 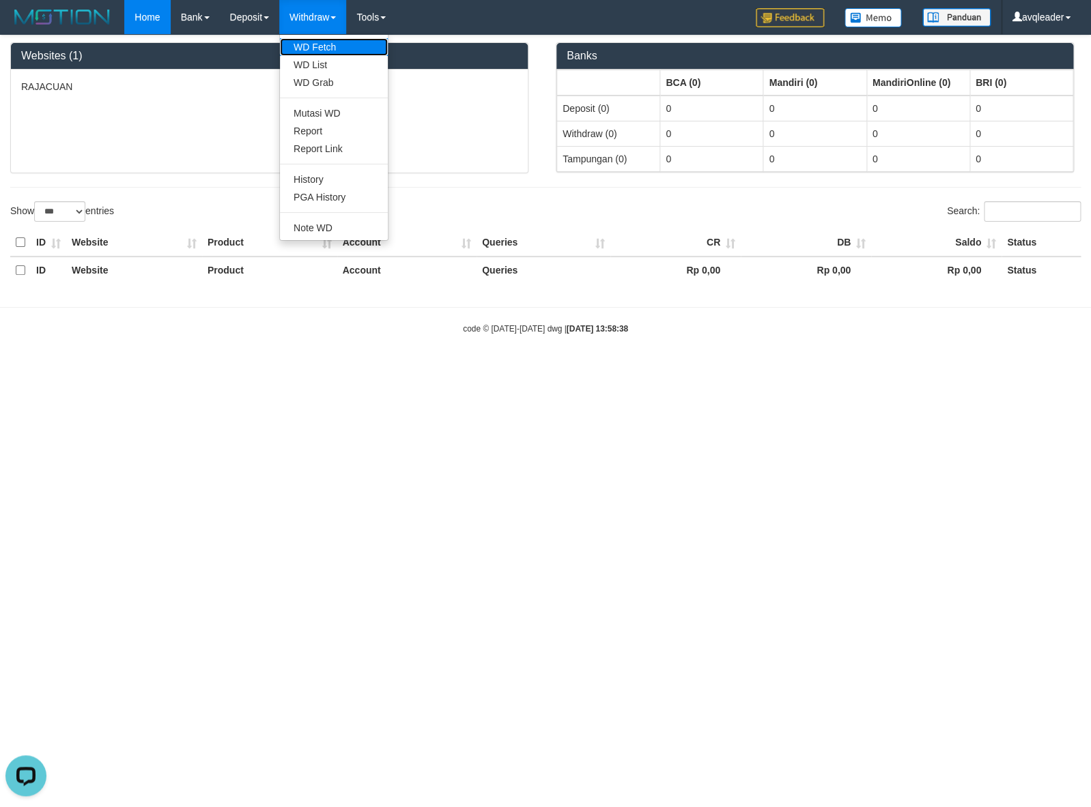 What do you see at coordinates (805, 243) in the screenshot?
I see `th: DB` at bounding box center [805, 243].